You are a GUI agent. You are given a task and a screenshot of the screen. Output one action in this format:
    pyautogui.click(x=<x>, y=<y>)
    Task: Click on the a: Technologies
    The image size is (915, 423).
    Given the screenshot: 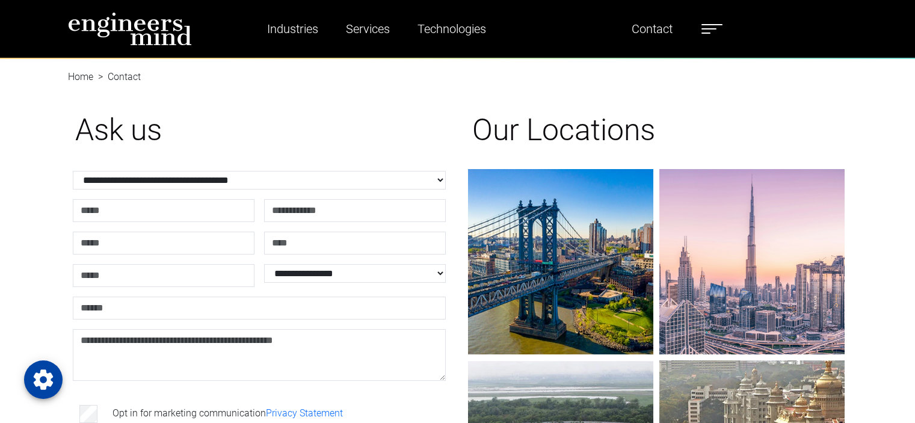 What is the action you would take?
    pyautogui.click(x=452, y=29)
    